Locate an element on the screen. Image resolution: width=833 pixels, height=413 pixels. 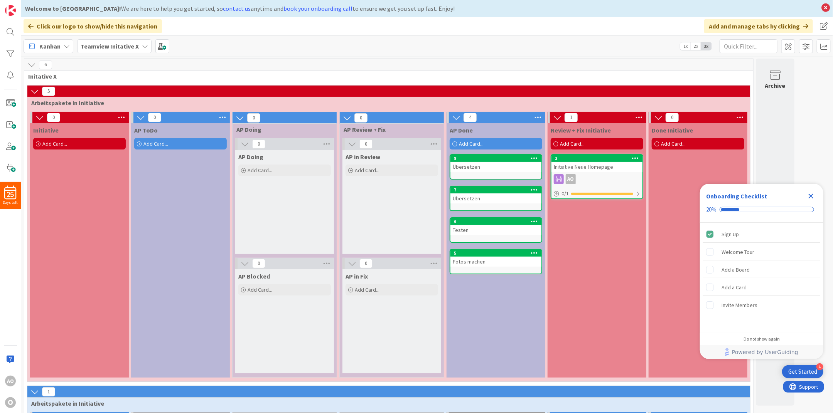
div: Welcome Tour is incomplete. is located at coordinates (761, 252).